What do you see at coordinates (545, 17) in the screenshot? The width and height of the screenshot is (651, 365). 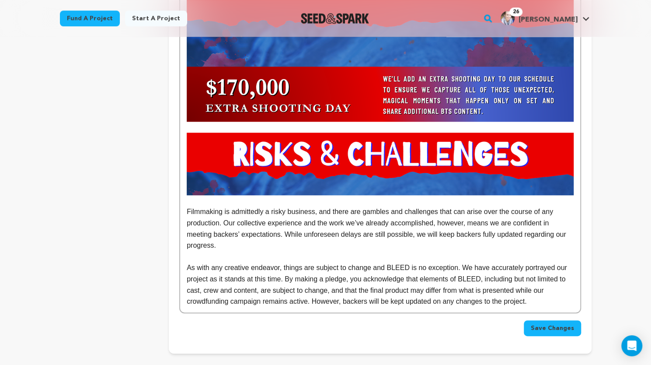 I see `a: Kelly K.'s Profile` at bounding box center [545, 17].